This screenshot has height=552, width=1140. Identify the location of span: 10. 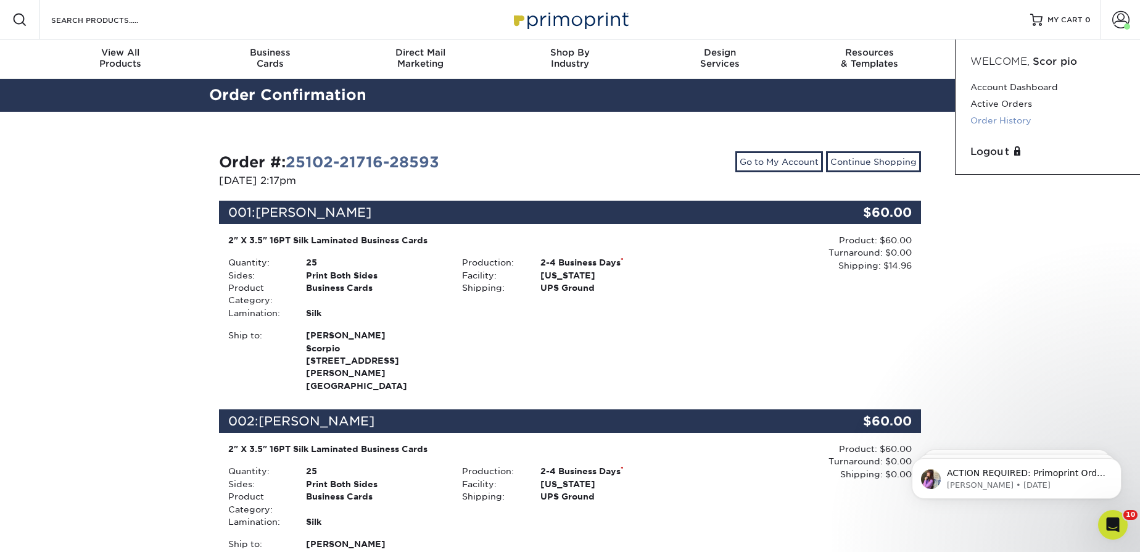
(1130, 515).